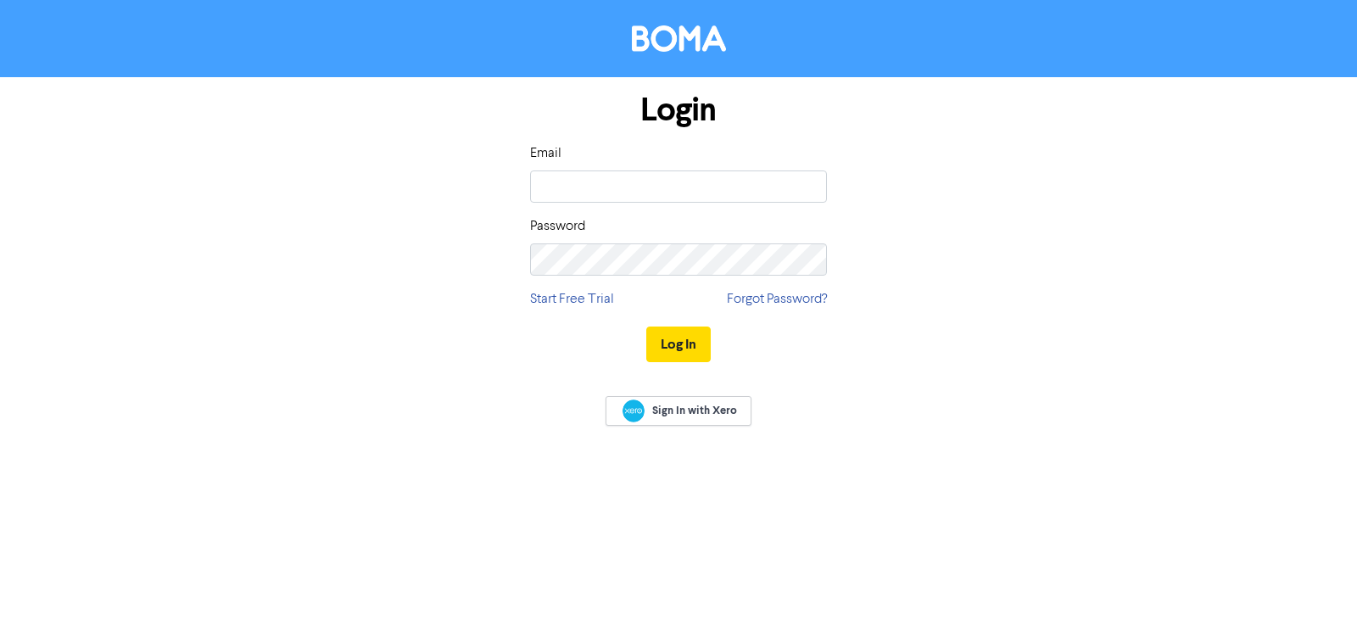 The image size is (1357, 620). I want to click on span: Sign In with Xero, so click(695, 411).